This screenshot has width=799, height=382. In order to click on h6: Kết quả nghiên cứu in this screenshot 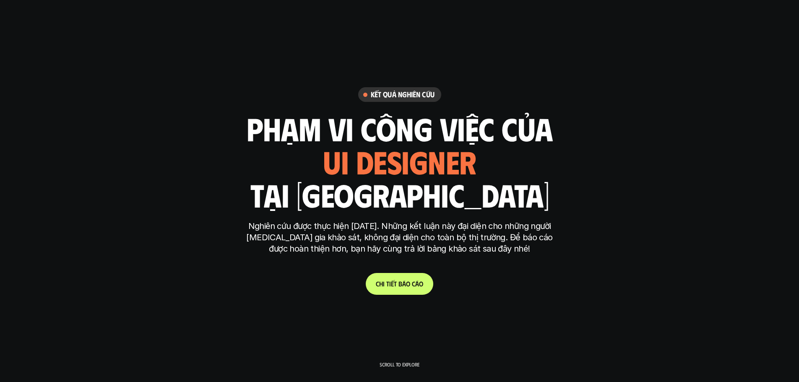, I will do `click(403, 94)`.